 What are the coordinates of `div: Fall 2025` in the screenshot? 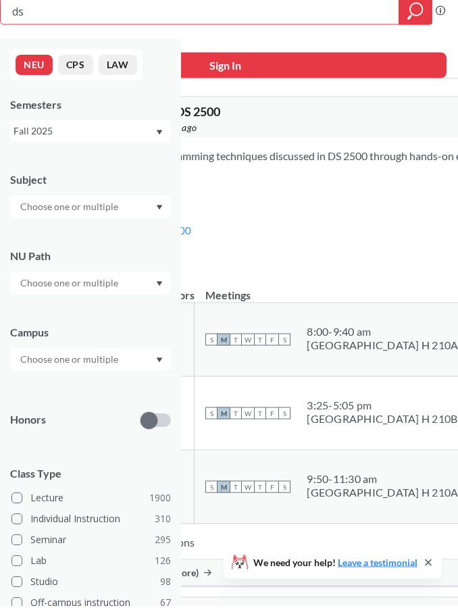 It's located at (84, 133).